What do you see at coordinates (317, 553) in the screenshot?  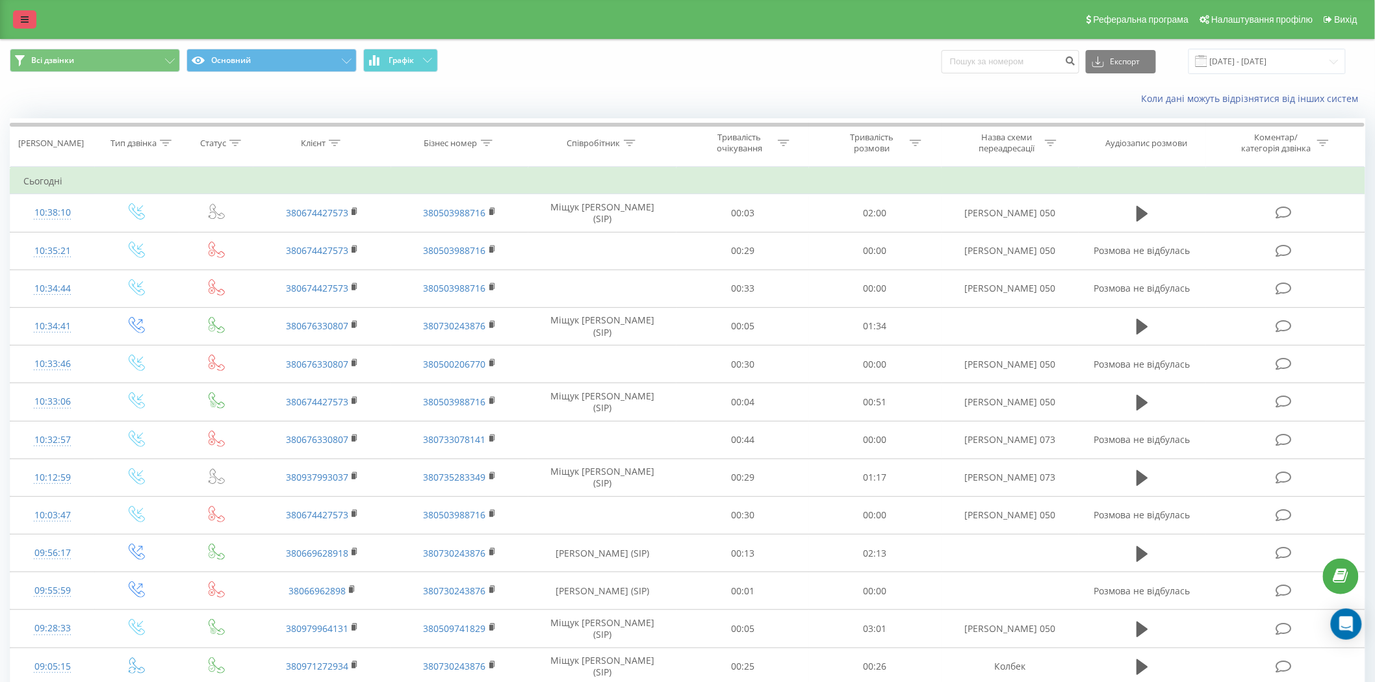 I see `a: 380669628918` at bounding box center [317, 553].